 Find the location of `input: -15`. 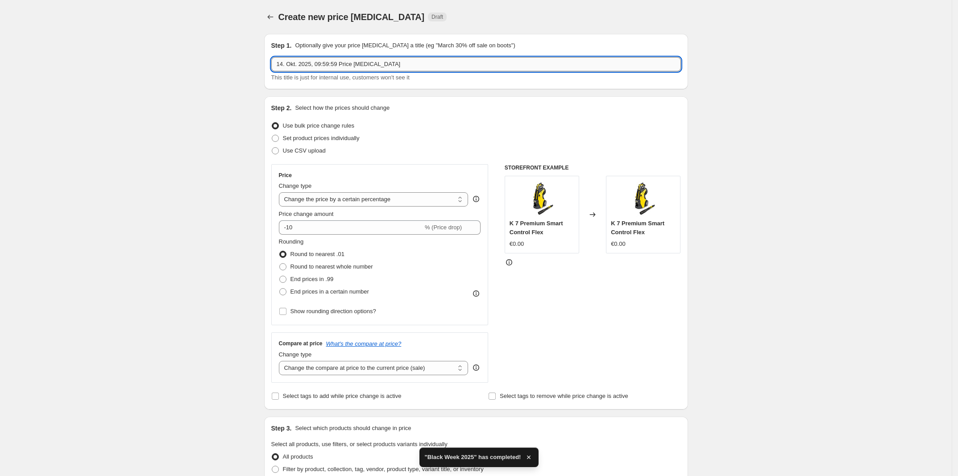

input: -15 is located at coordinates (351, 228).